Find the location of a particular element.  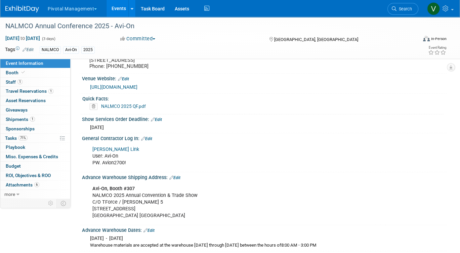

span: ROI, Objectives & ROO is located at coordinates (28, 175).